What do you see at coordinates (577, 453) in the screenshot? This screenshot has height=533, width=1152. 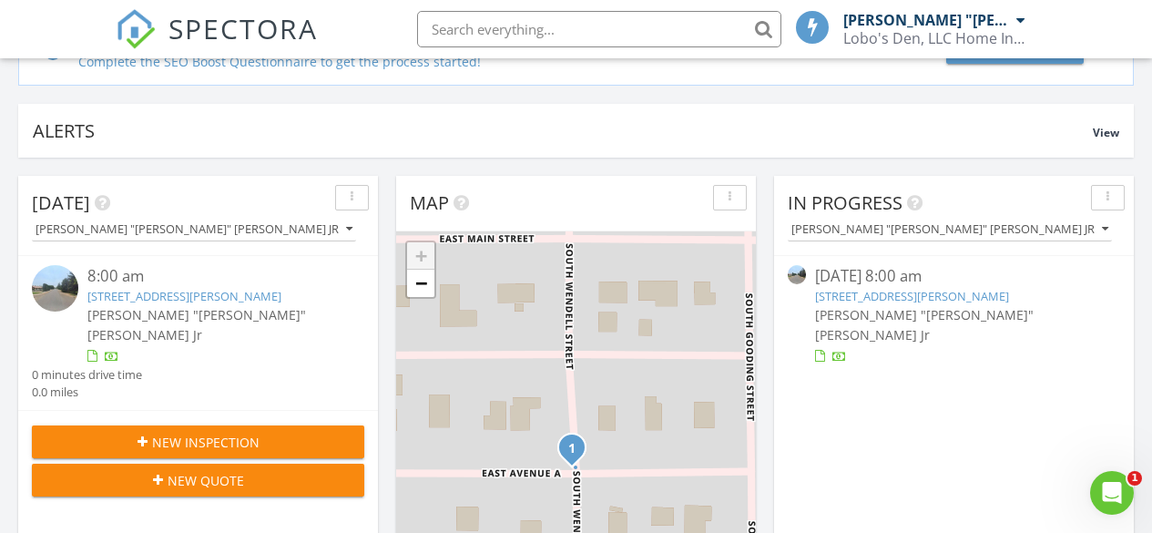 I see `div: 248 E Ave A , Wendell, ID 83355` at bounding box center [577, 453].